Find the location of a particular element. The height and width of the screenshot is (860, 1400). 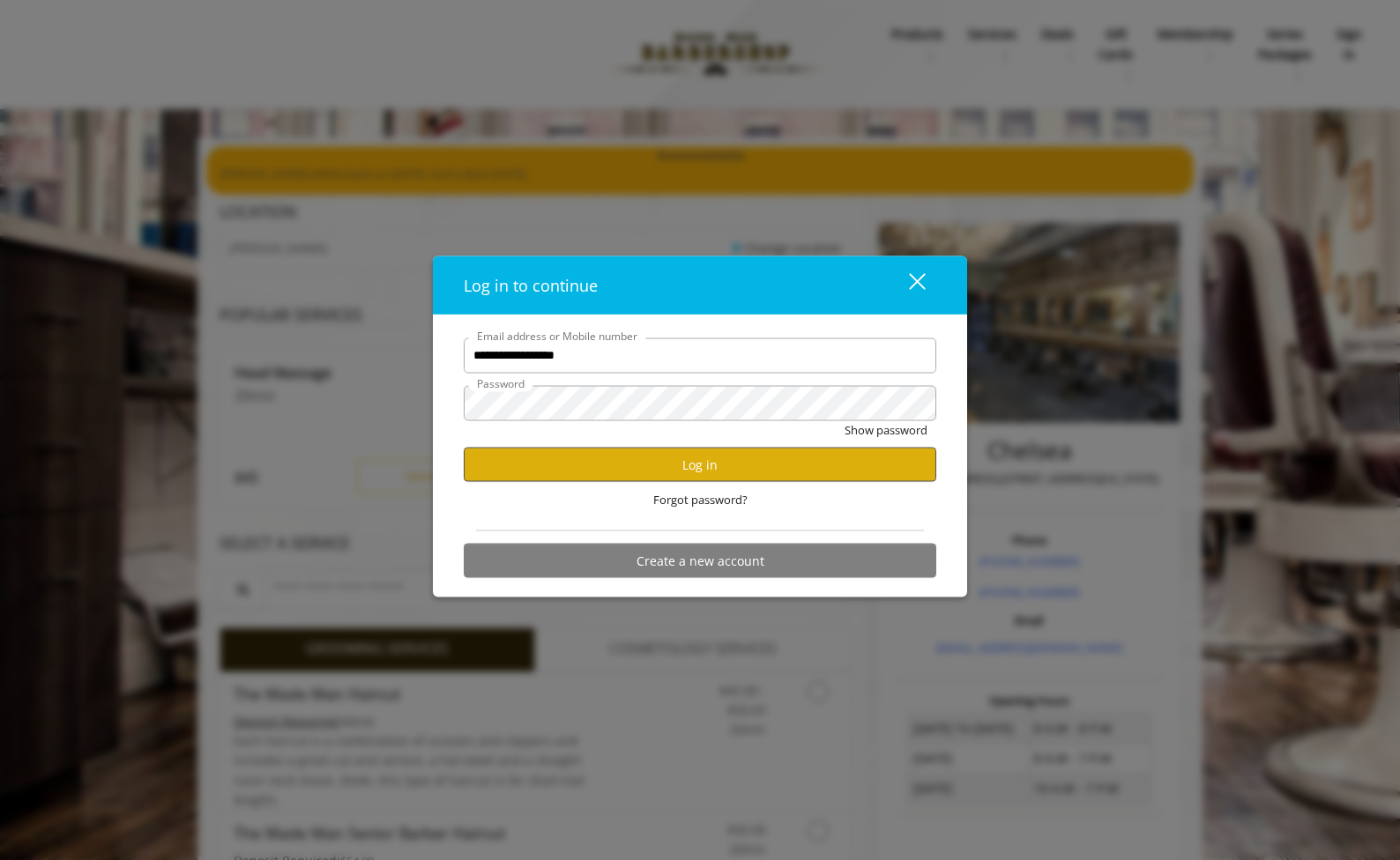

label: Email address or Mobile number is located at coordinates (557, 335).